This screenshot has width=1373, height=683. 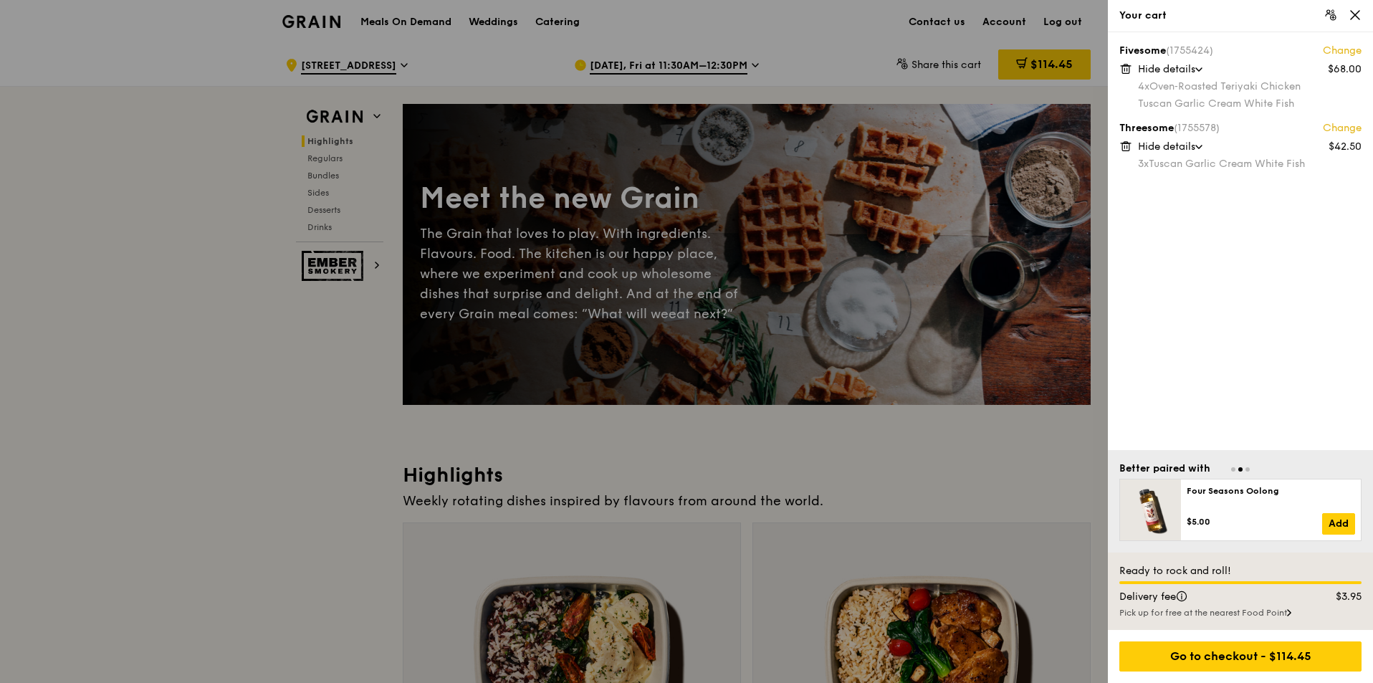 What do you see at coordinates (1339, 524) in the screenshot?
I see `a: Add` at bounding box center [1339, 524].